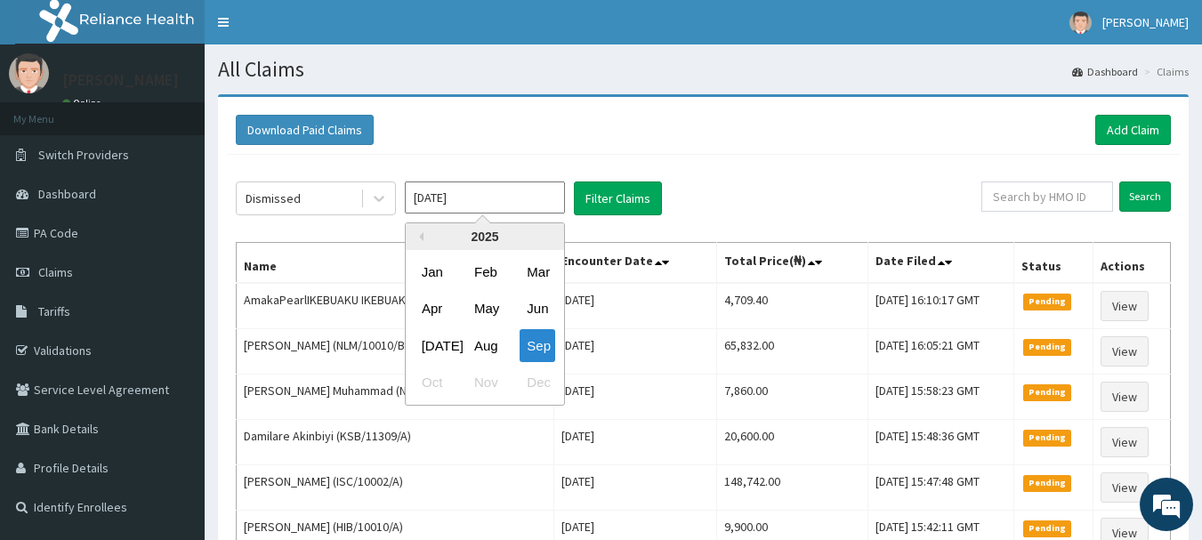 This screenshot has width=1202, height=540. What do you see at coordinates (485, 345) in the screenshot?
I see `div: Choose August 2025` at bounding box center [485, 345].